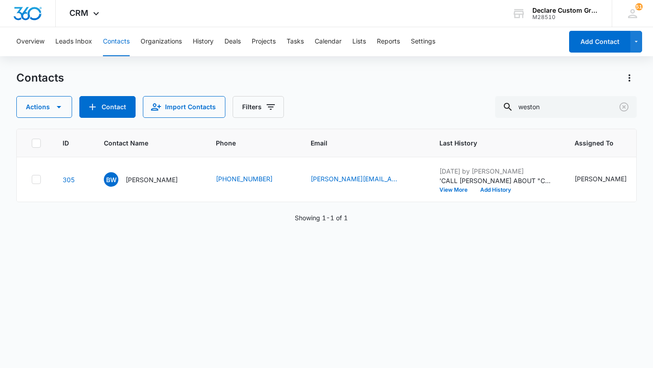  I want to click on button: Lists, so click(359, 42).